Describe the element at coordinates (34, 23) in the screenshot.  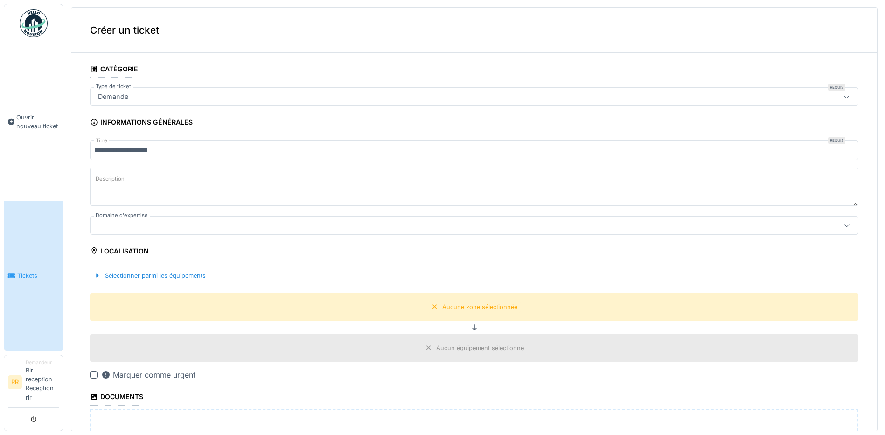
I see `img: Badge_color-CXgf-gQk.svg` at that location.